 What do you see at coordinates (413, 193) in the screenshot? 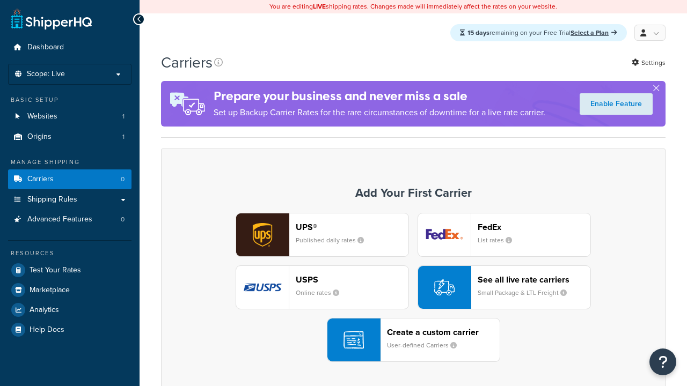
I see `h3: Add Your First Carrier` at bounding box center [413, 193].